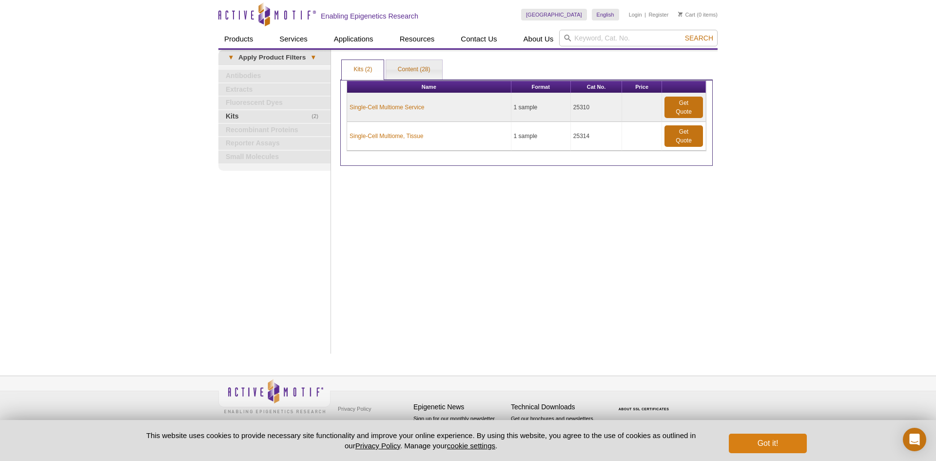 Image resolution: width=936 pixels, height=461 pixels. I want to click on span: Search, so click(699, 38).